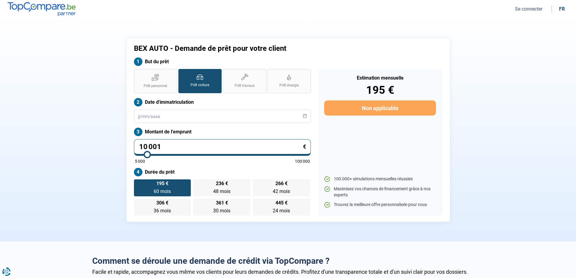 This screenshot has width=576, height=278. I want to click on label: Durée du prêt, so click(222, 172).